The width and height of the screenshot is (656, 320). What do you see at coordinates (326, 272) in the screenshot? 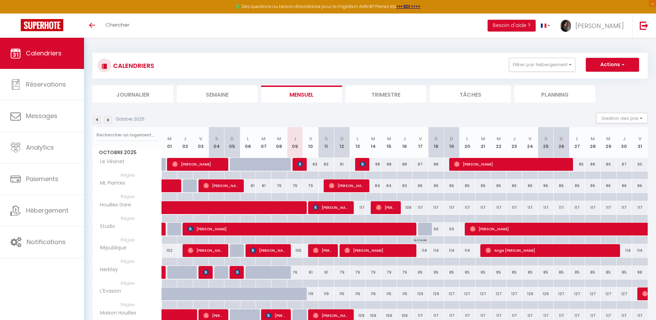
I see `div: 81` at bounding box center [326, 272].